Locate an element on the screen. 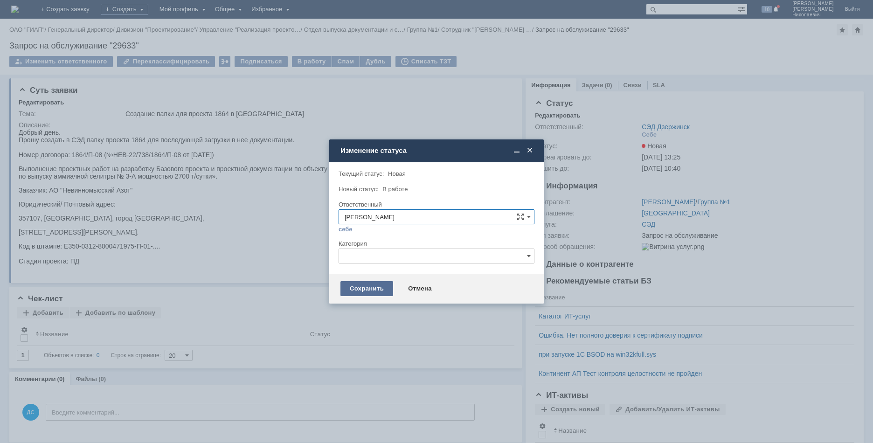 The width and height of the screenshot is (873, 443). a: себе is located at coordinates (346, 229).